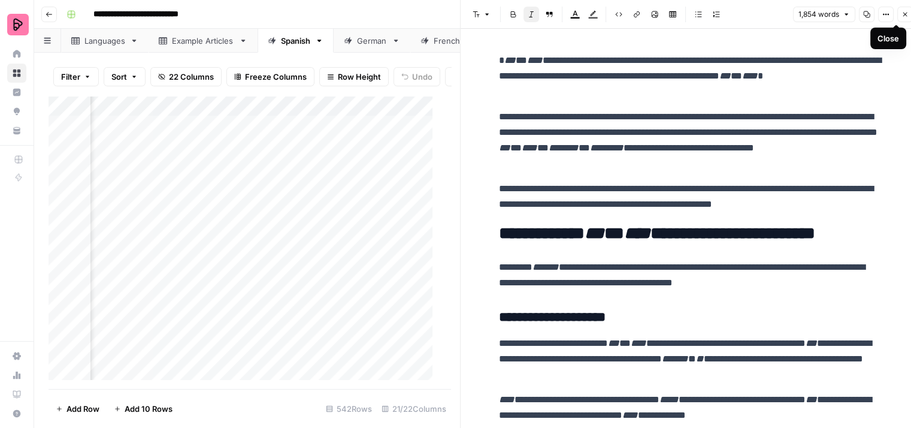  I want to click on span: Add 10 Rows, so click(149, 409).